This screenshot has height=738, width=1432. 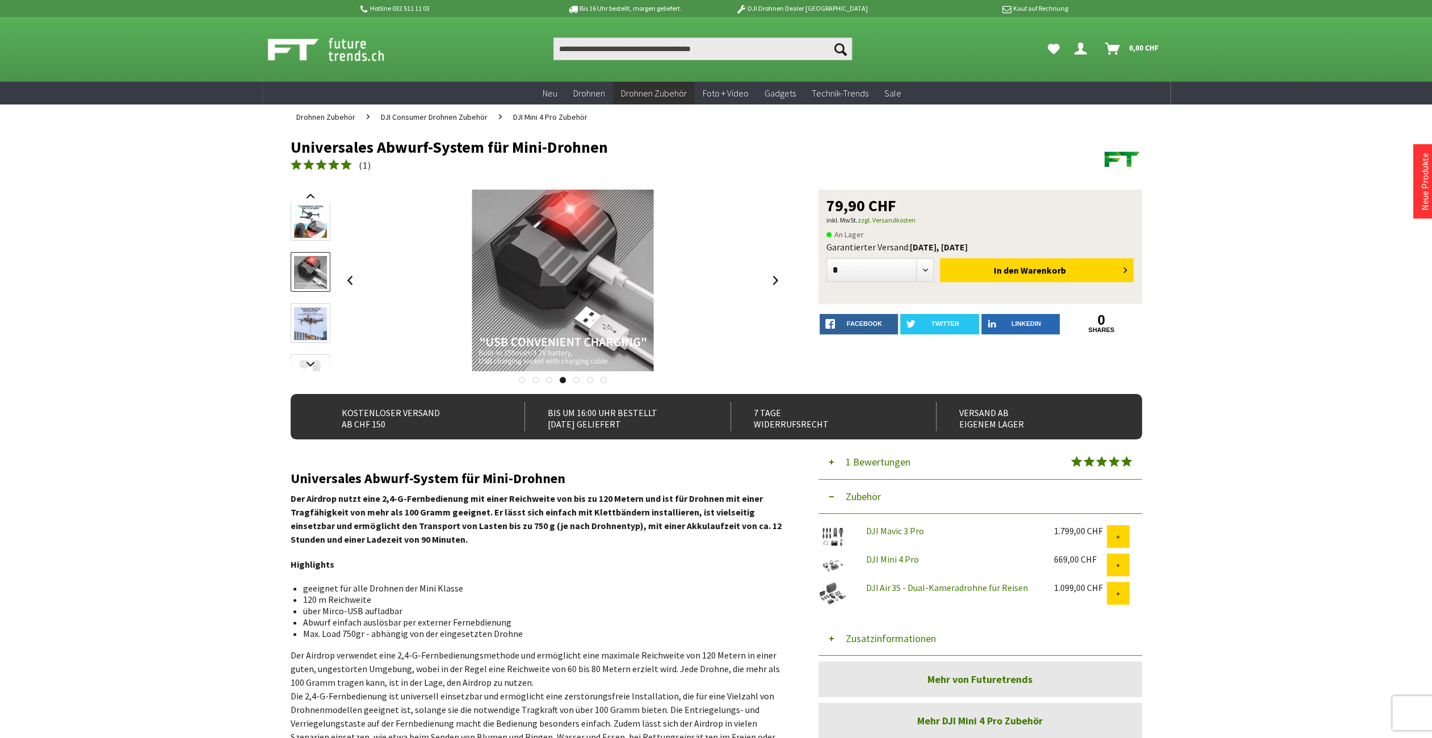 What do you see at coordinates (979, 9) in the screenshot?
I see `p: Kauf auf Rechnung` at bounding box center [979, 9].